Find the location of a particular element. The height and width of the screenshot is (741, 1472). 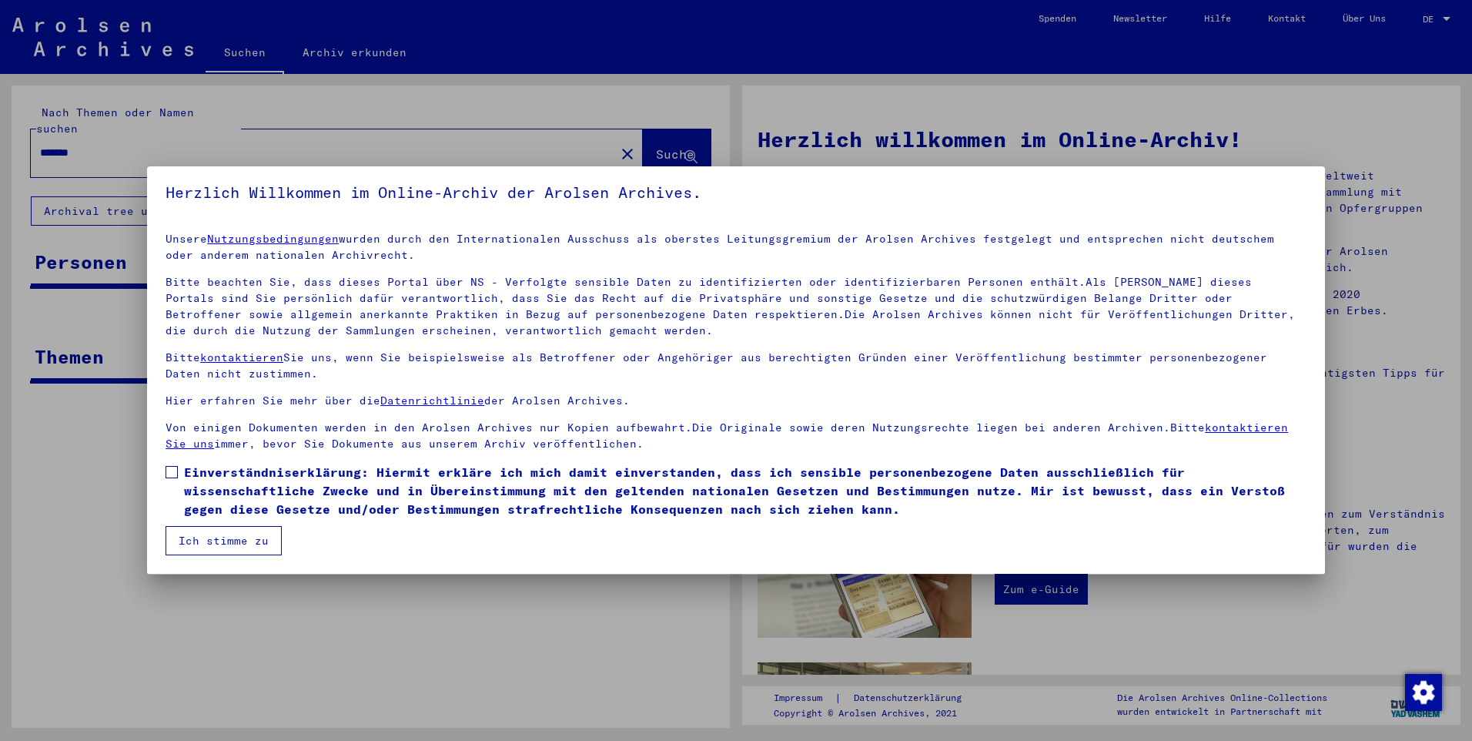

span: Einverständniserklärung: Hiermit erkläre ich mich damit einverstanden, dass ich sensible personen... is located at coordinates (745, 490).